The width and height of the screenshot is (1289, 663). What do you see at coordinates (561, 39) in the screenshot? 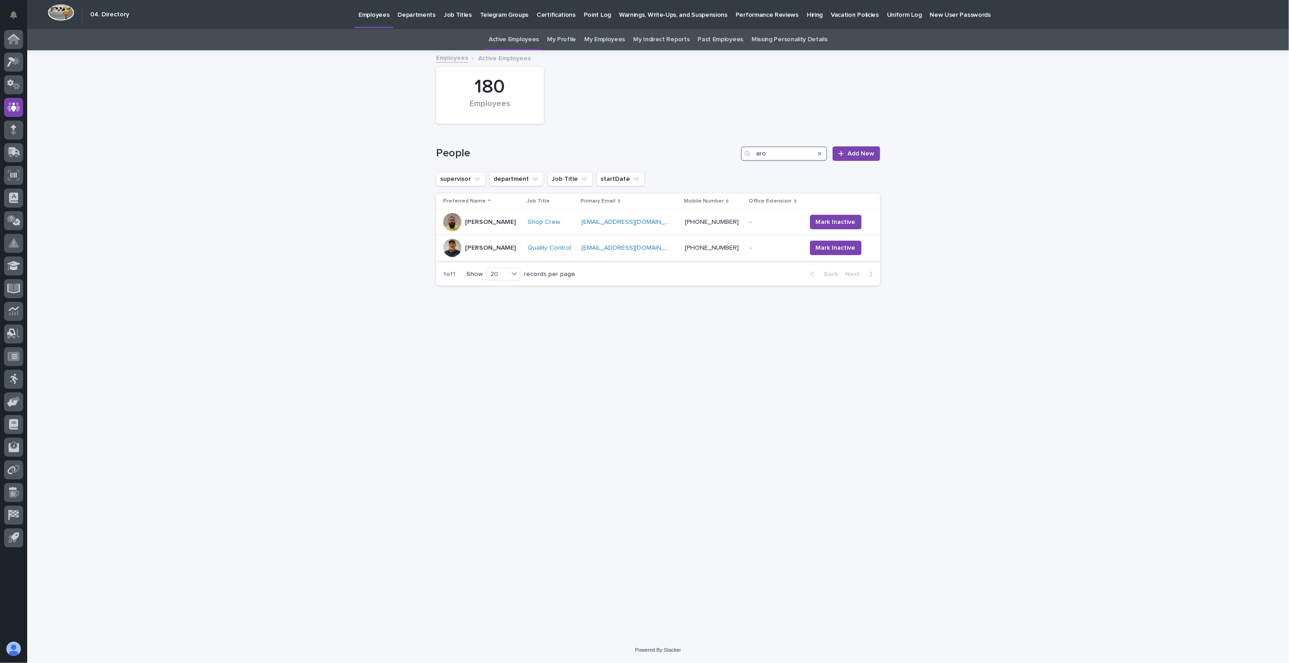
I see `a: My Profile` at bounding box center [561, 39].